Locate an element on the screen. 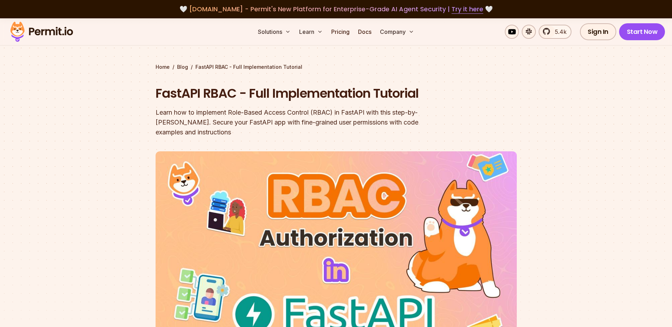  button: Learn is located at coordinates (311, 32).